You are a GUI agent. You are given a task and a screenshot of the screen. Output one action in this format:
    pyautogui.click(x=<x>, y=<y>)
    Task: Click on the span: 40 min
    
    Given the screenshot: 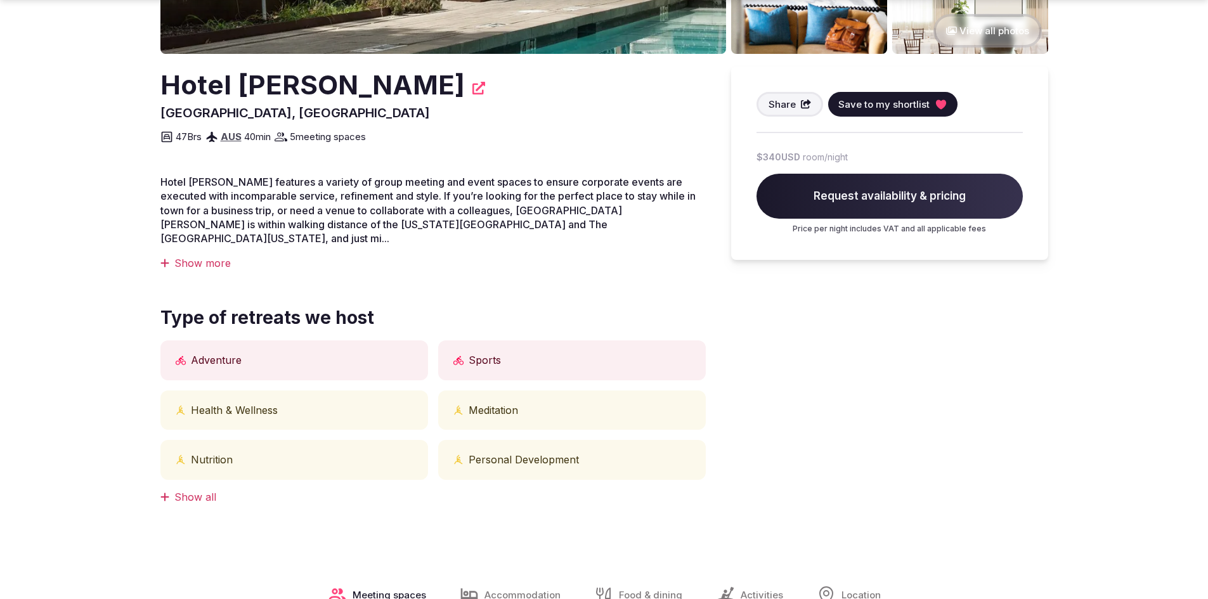 What is the action you would take?
    pyautogui.click(x=257, y=136)
    